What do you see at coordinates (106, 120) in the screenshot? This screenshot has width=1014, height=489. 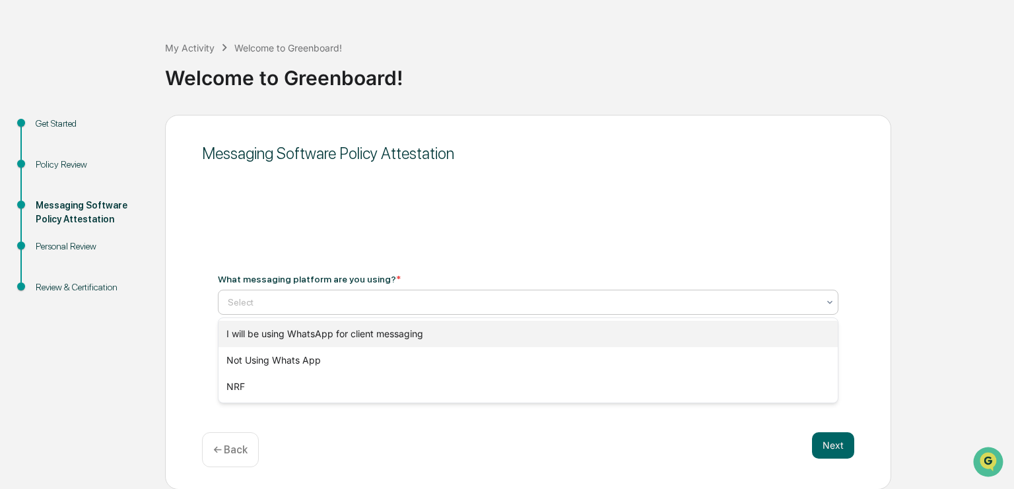 I see `div: We're available if you need us!` at bounding box center [106, 120].